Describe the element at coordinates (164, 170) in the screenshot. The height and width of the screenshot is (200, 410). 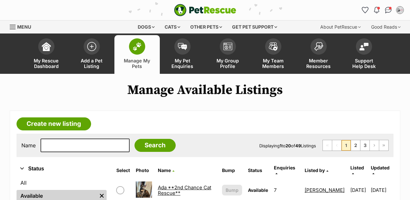
I see `span: Name` at that location.